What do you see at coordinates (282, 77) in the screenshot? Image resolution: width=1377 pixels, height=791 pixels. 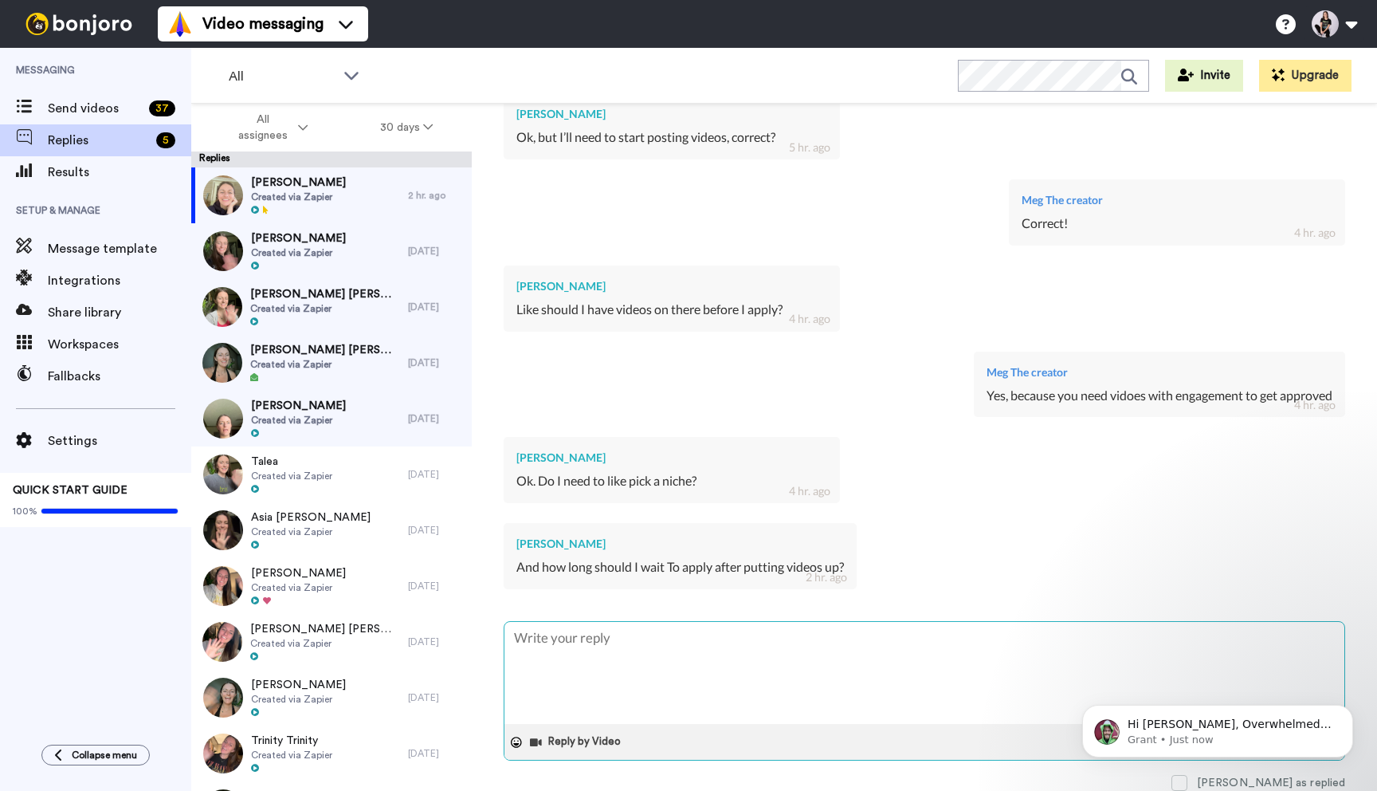 I see `span: All` at bounding box center [282, 77].